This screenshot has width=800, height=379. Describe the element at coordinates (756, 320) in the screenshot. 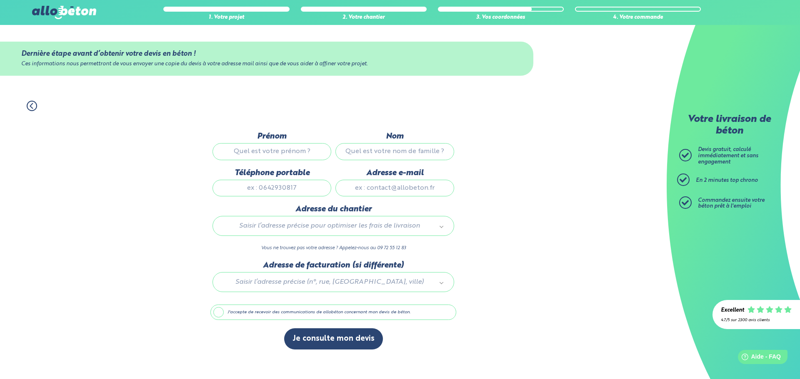

I see `div: 4.7/5 sur 2300 avis clients` at that location.